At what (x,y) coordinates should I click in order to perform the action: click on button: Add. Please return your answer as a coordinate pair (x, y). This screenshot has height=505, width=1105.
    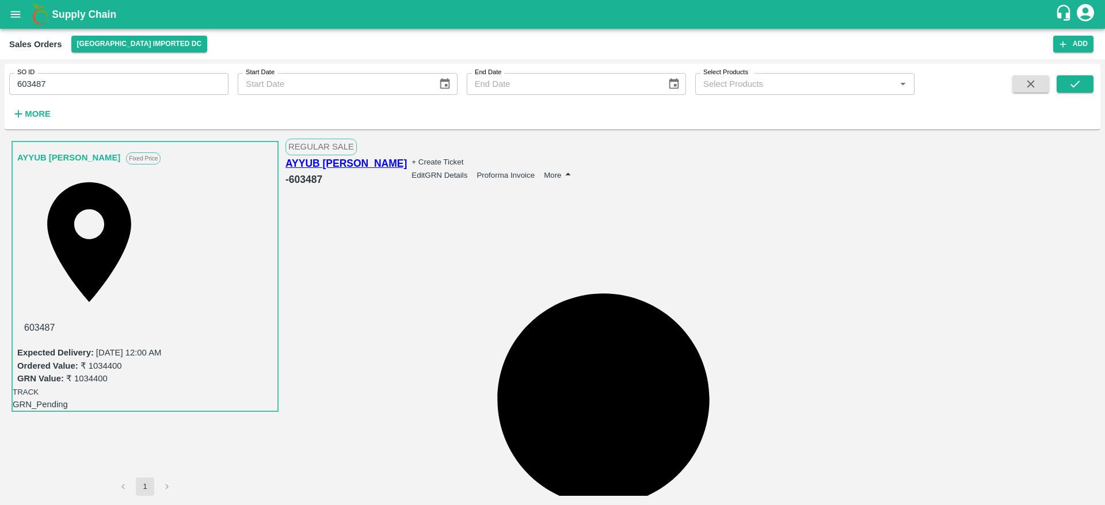
    Looking at the image, I should click on (1073, 44).